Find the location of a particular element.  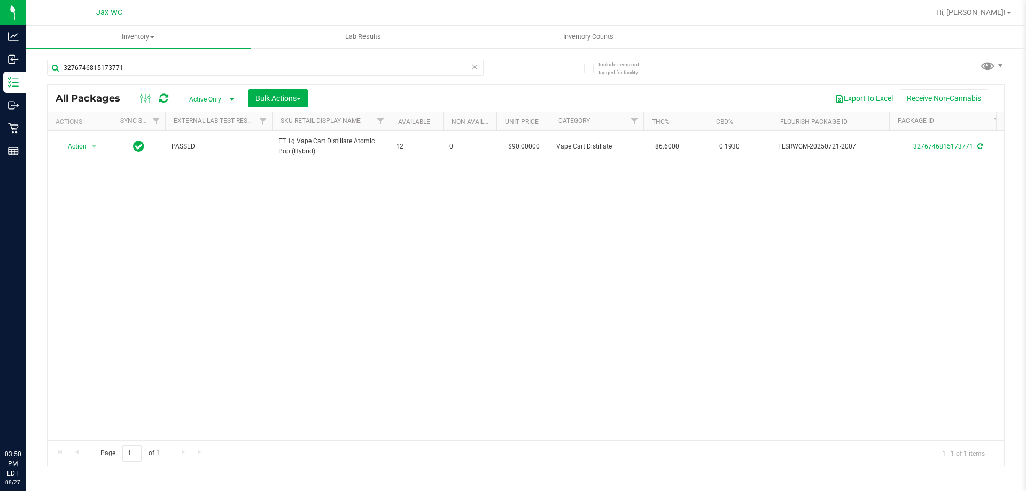

span: Inventory is located at coordinates (138, 37).